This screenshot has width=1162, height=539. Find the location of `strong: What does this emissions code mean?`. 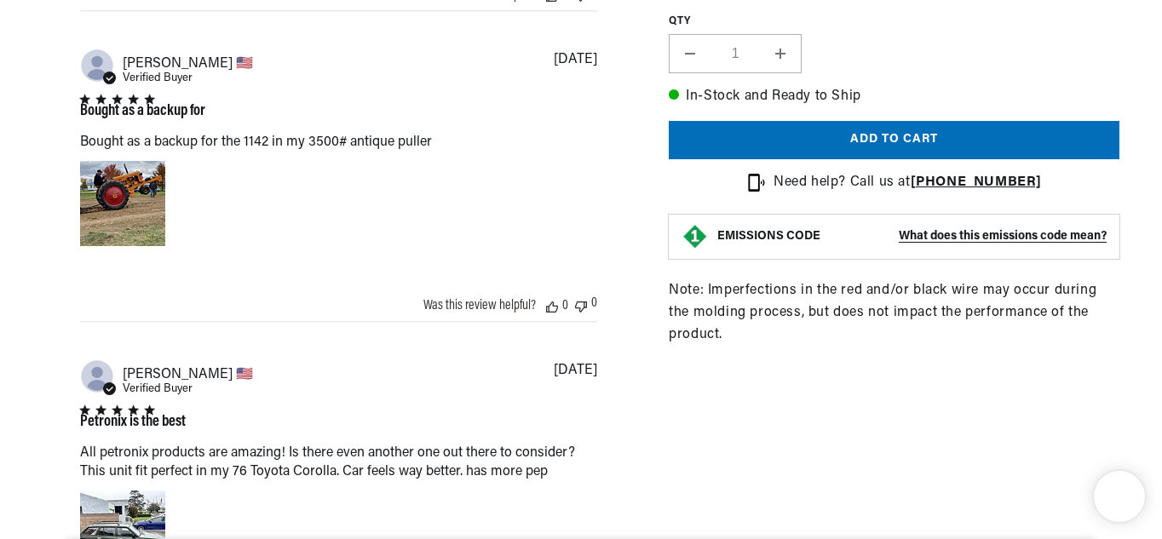

strong: What does this emissions code mean? is located at coordinates (1003, 236).